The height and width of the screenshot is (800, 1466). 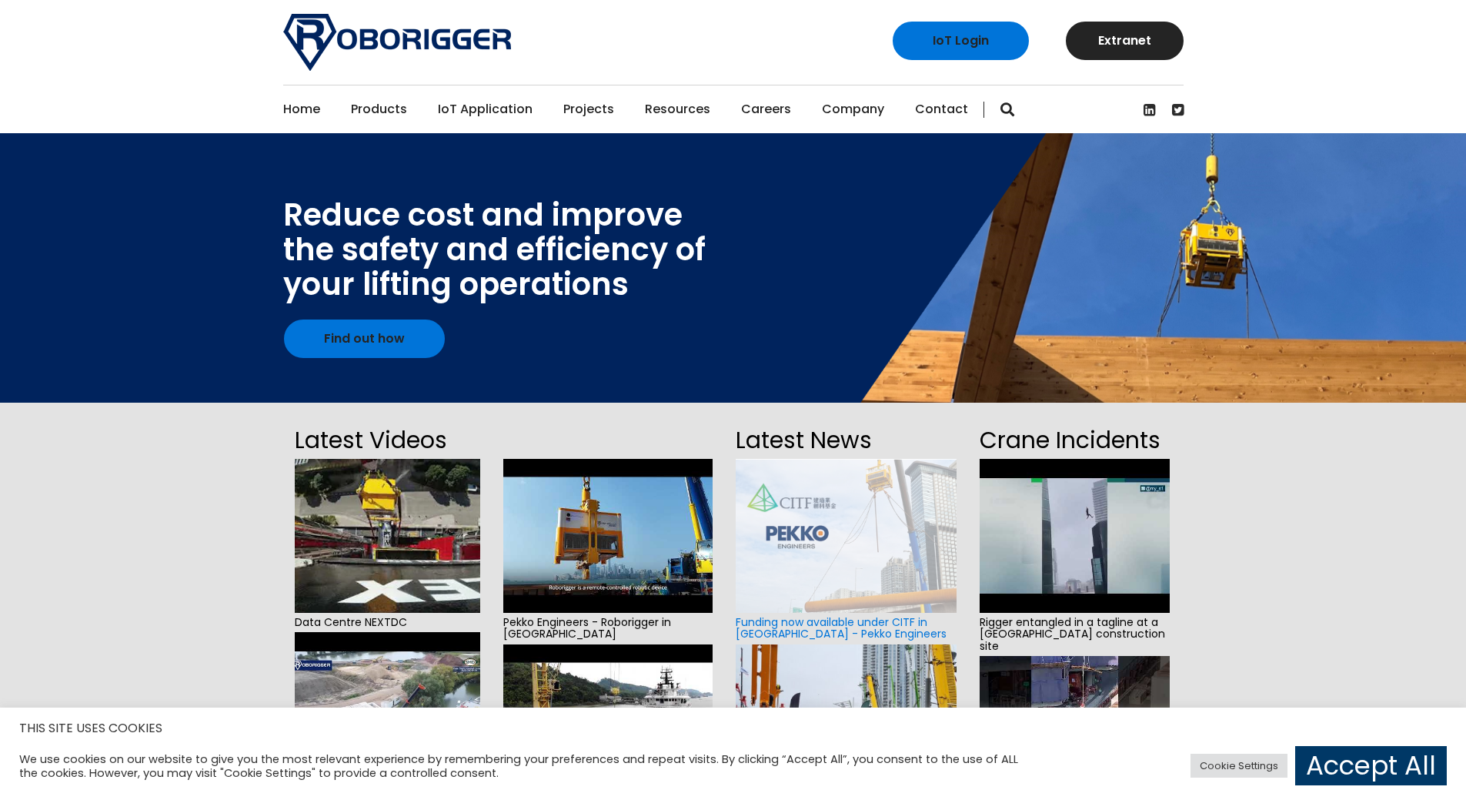 What do you see at coordinates (589, 109) in the screenshot?
I see `a: Projects` at bounding box center [589, 109].